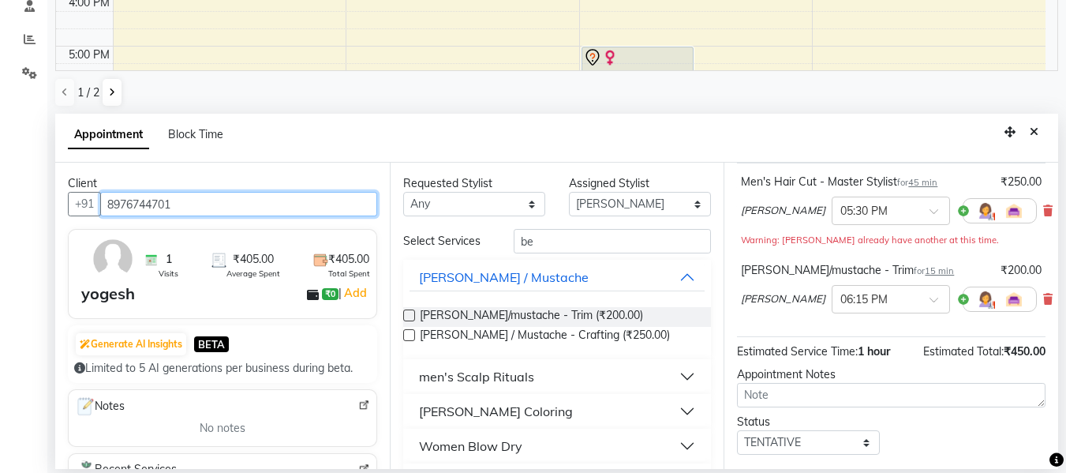  What do you see at coordinates (640, 183) in the screenshot?
I see `div: Assigned Stylist` at bounding box center [640, 183].